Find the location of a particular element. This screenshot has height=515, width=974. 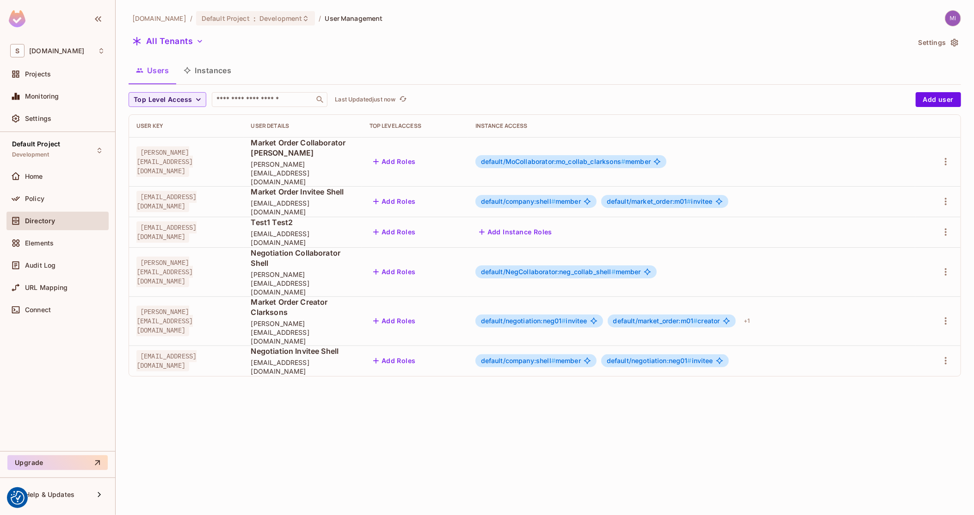

button: Upgrade is located at coordinates (57, 462).